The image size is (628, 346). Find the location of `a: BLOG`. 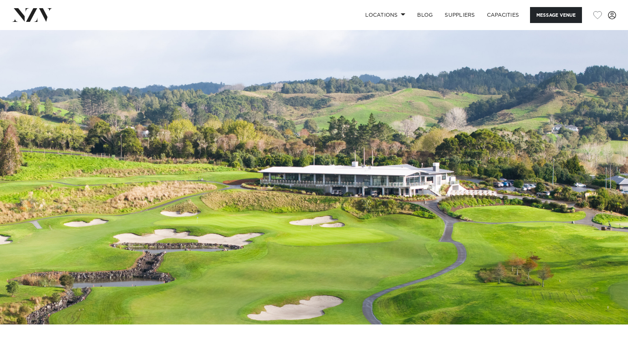

a: BLOG is located at coordinates (425, 15).